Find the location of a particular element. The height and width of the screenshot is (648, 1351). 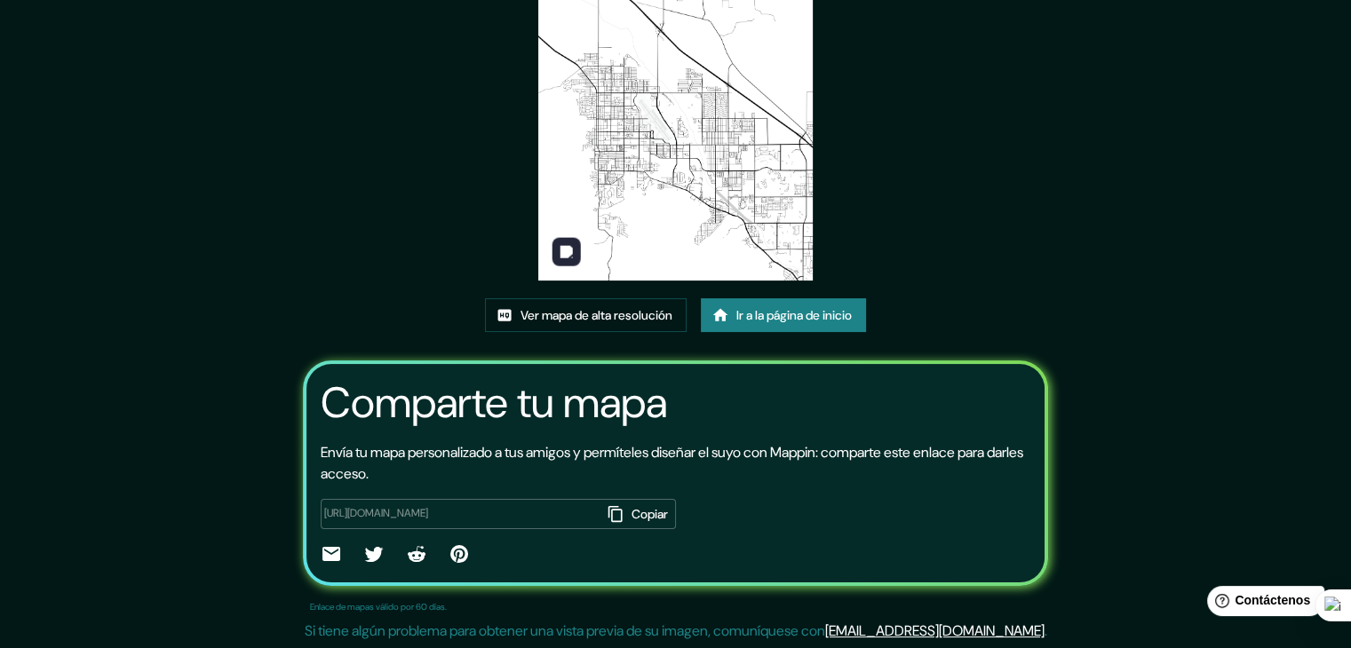

a: Ver mapa de alta resolución is located at coordinates (585, 315).